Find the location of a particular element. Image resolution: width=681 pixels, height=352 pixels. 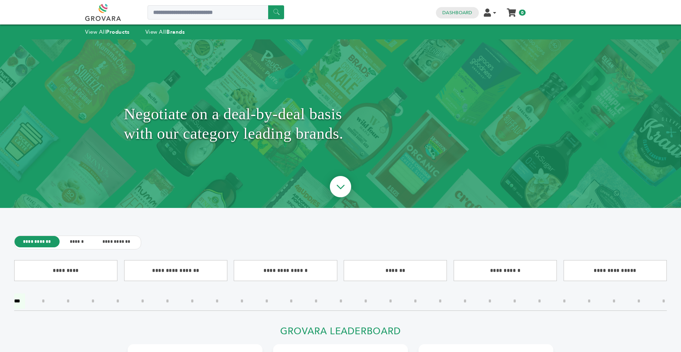

h2: Grovara Leaderboard is located at coordinates (341, 333).